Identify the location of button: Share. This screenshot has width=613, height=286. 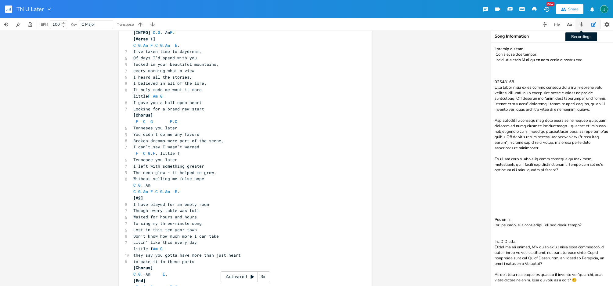
(570, 9).